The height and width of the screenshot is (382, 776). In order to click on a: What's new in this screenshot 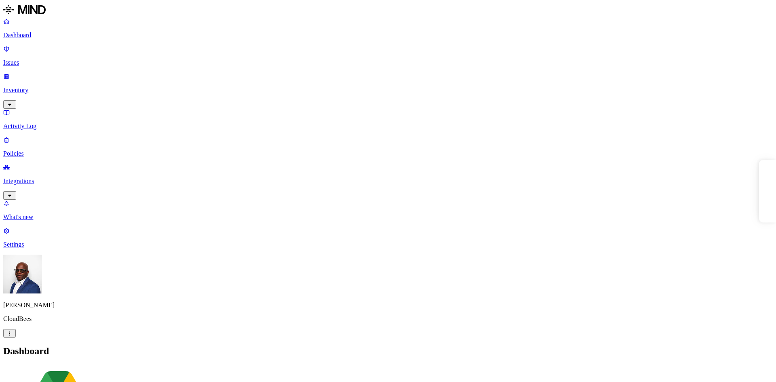, I will do `click(388, 210)`.